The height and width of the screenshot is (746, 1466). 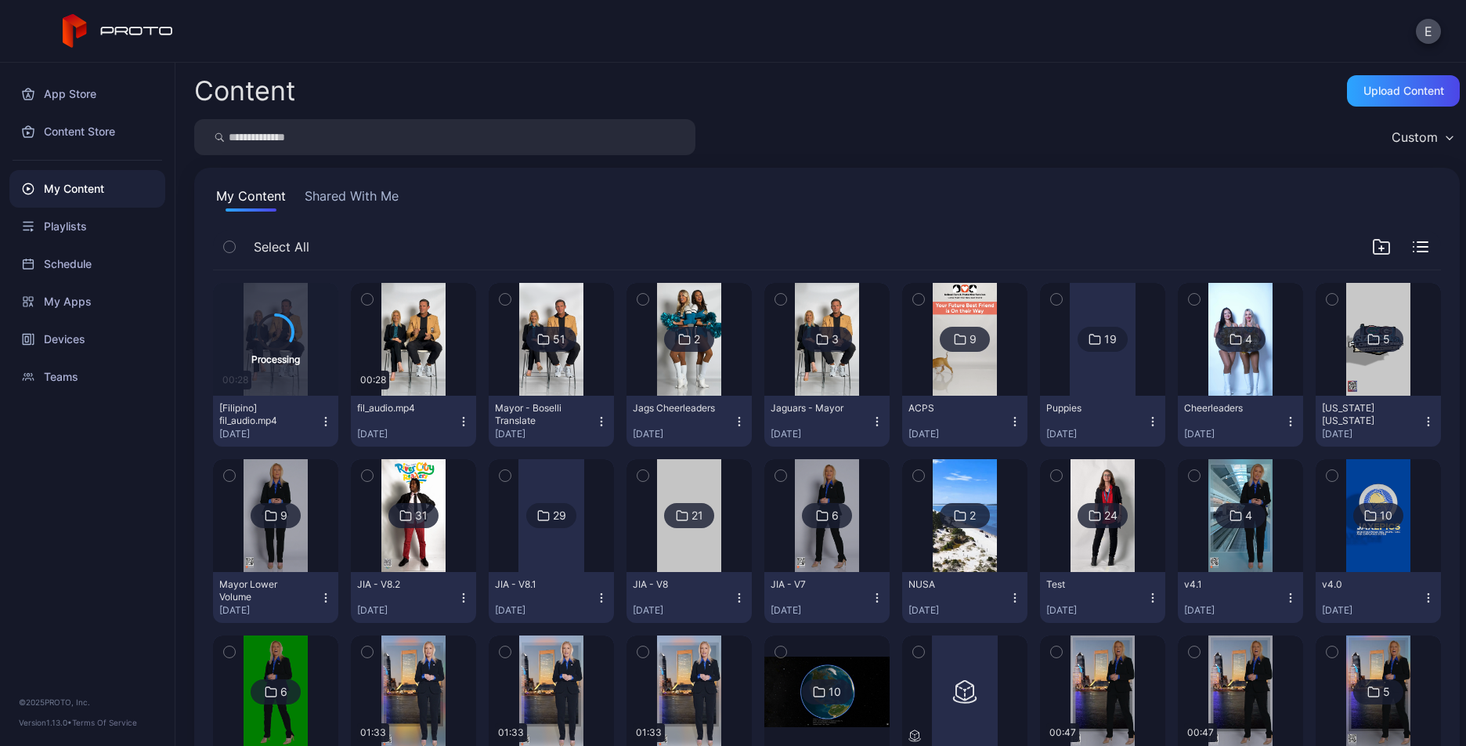 I want to click on div: Jags Cheerleaders, so click(x=676, y=408).